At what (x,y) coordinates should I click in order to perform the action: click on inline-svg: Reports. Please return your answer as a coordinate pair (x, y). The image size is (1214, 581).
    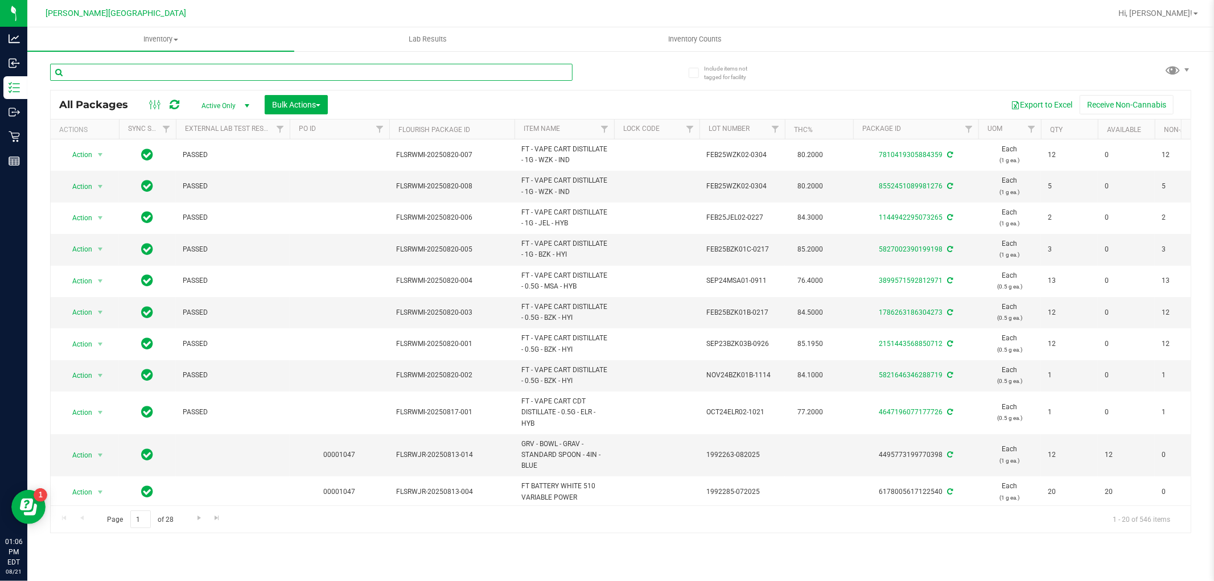
    Looking at the image, I should click on (14, 161).